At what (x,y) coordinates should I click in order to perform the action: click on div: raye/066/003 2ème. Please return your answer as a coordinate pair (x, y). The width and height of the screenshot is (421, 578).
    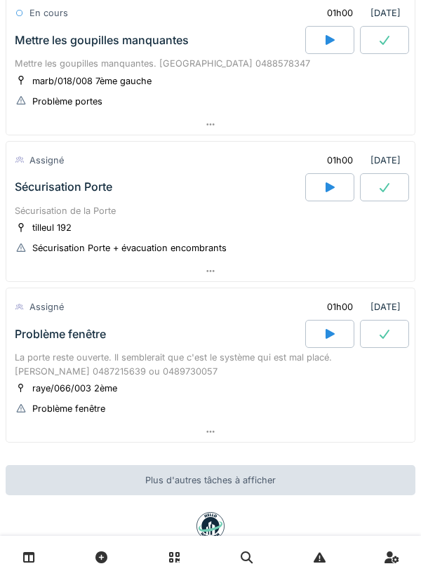
    Looking at the image, I should click on (74, 388).